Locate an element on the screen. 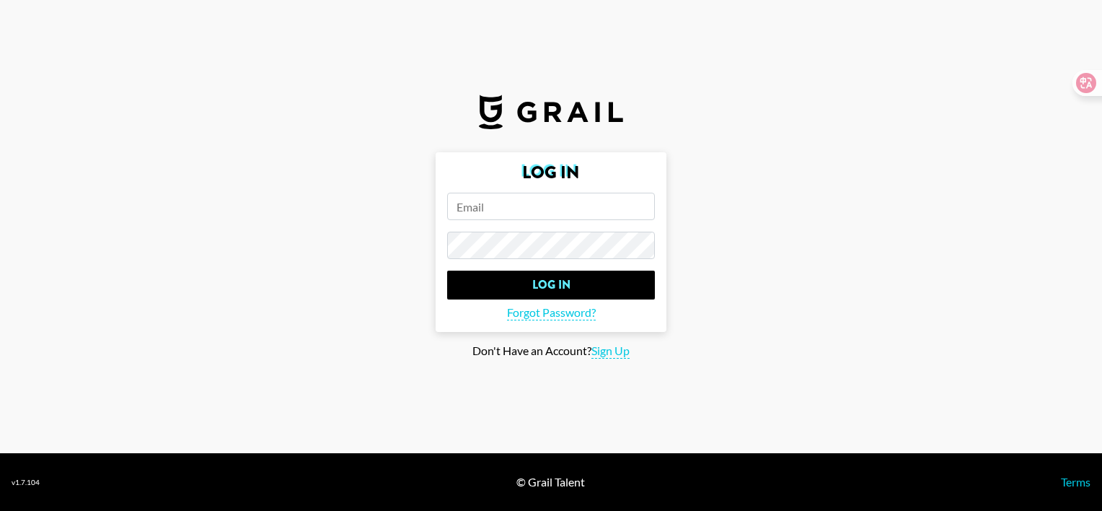 The image size is (1102, 511). div: © Grail Talent is located at coordinates (550, 482).